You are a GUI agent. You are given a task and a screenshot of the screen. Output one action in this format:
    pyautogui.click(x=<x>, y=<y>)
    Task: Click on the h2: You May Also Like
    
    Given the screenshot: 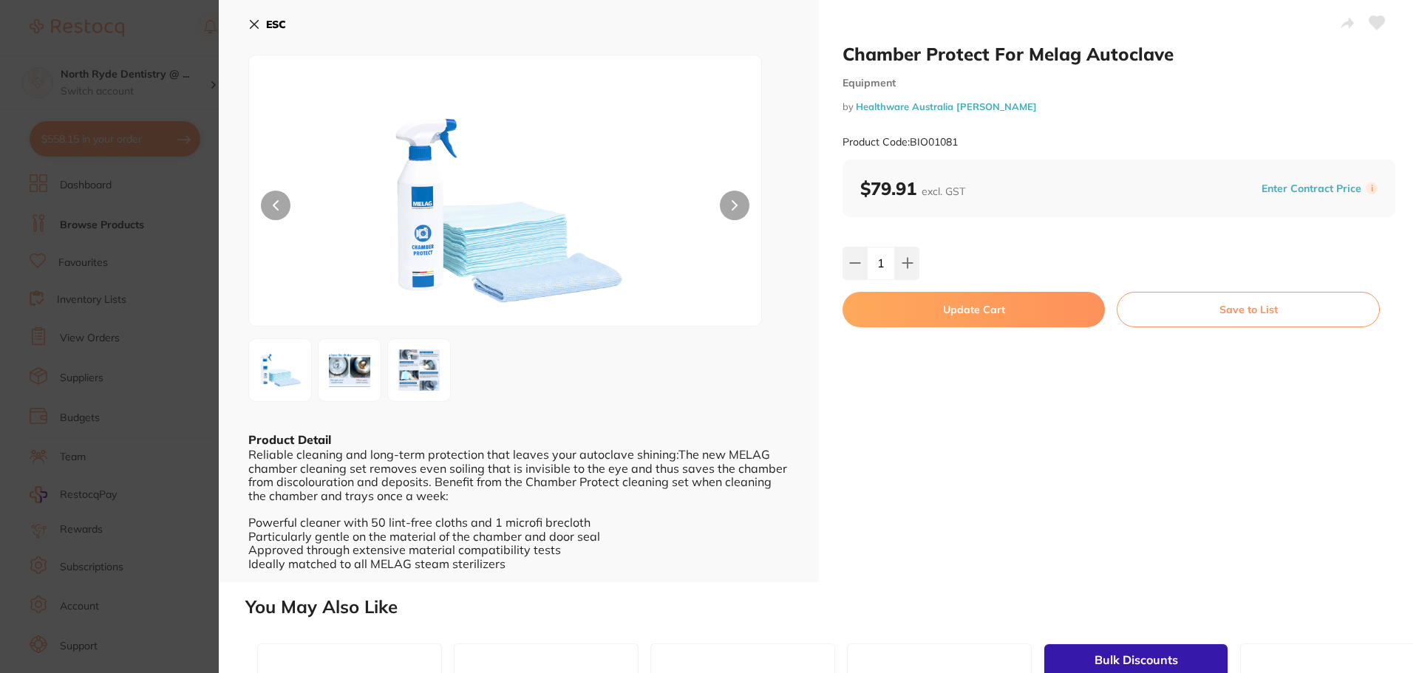 What is the action you would take?
    pyautogui.click(x=829, y=608)
    